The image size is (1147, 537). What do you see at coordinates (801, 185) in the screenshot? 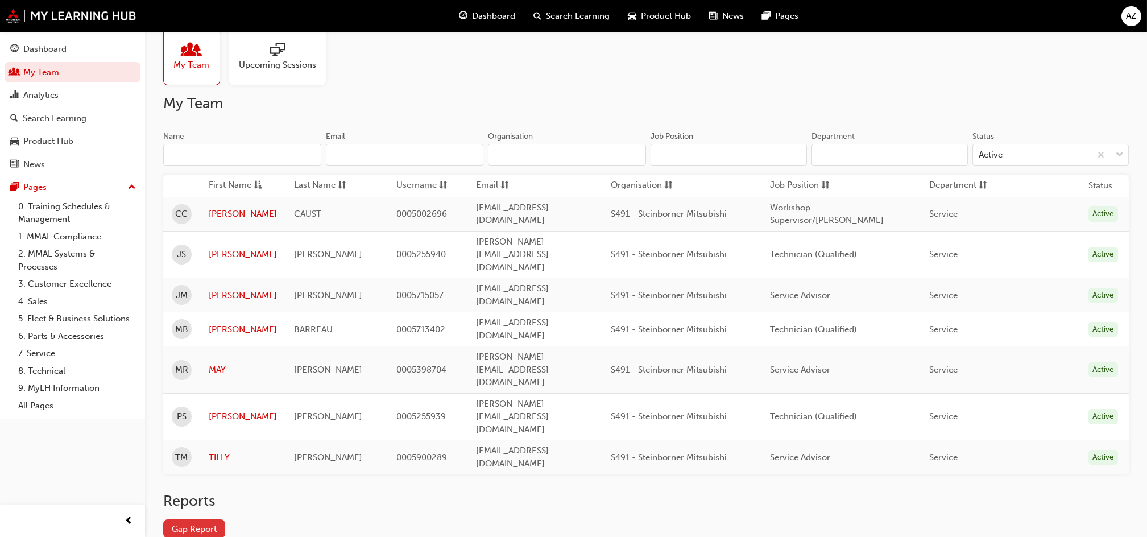
I see `button: Job Positionsorting-icon` at bounding box center [801, 185].